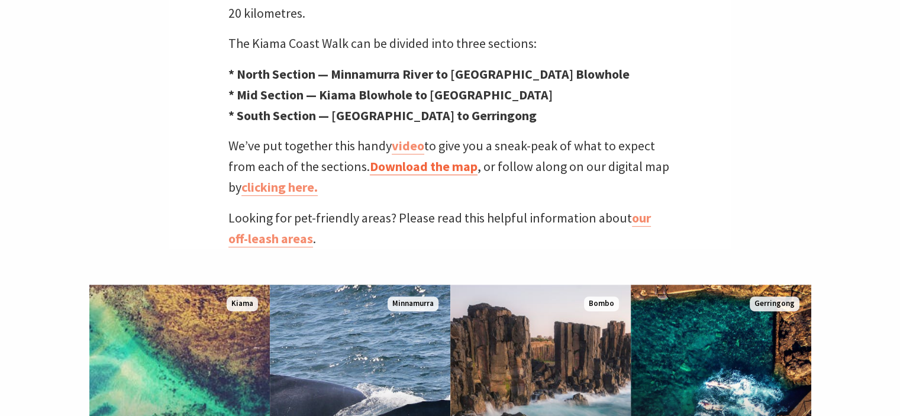 This screenshot has height=416, width=900. I want to click on span: Bombo, so click(601, 304).